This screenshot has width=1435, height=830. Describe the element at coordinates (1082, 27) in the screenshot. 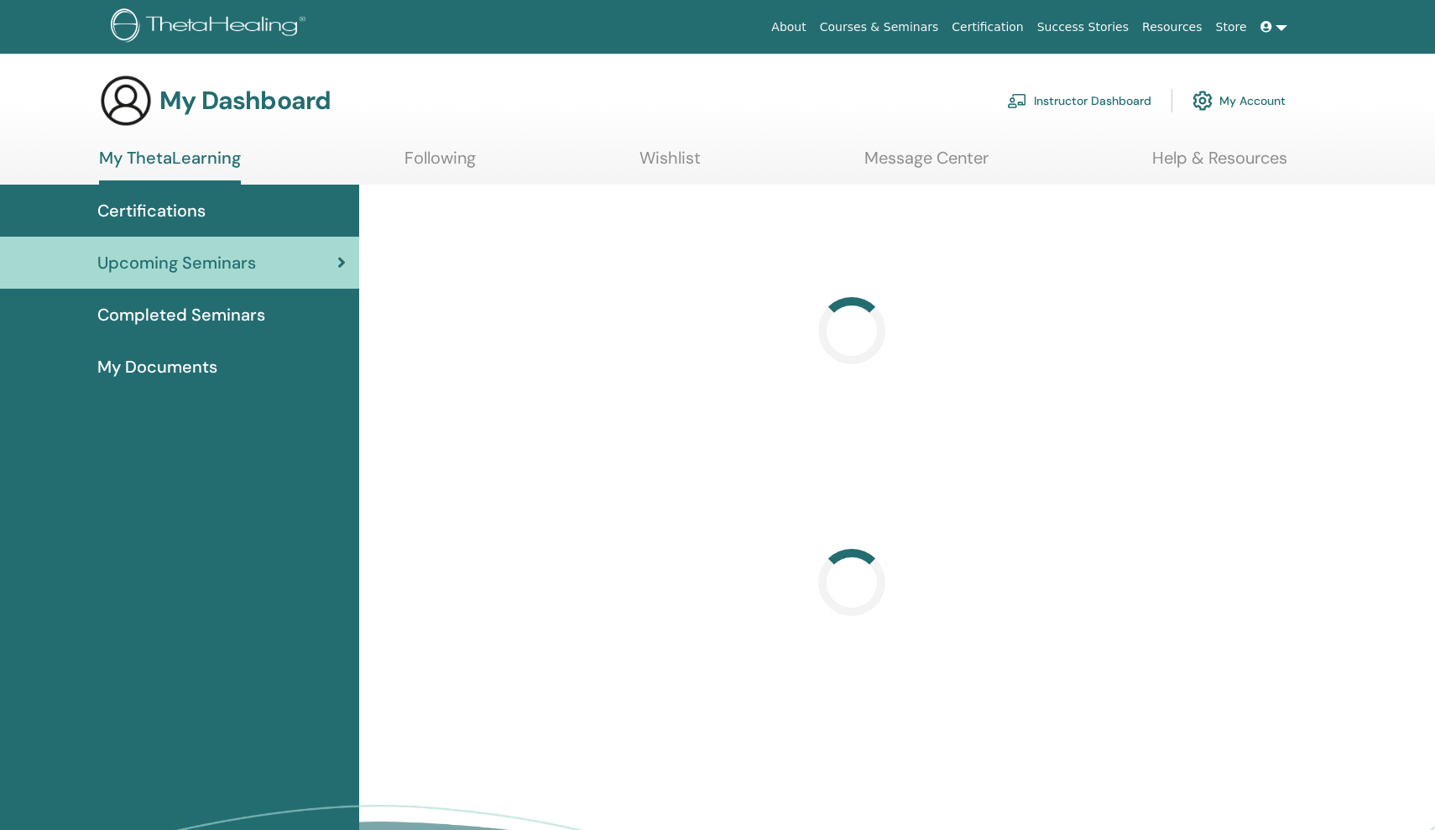

I see `a: Success Stories` at that location.